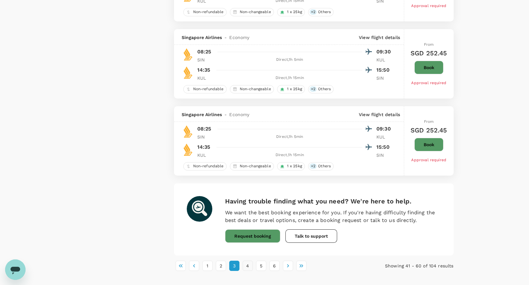 The height and width of the screenshot is (285, 529). What do you see at coordinates (311, 236) in the screenshot?
I see `button: Talk to support` at bounding box center [311, 236].